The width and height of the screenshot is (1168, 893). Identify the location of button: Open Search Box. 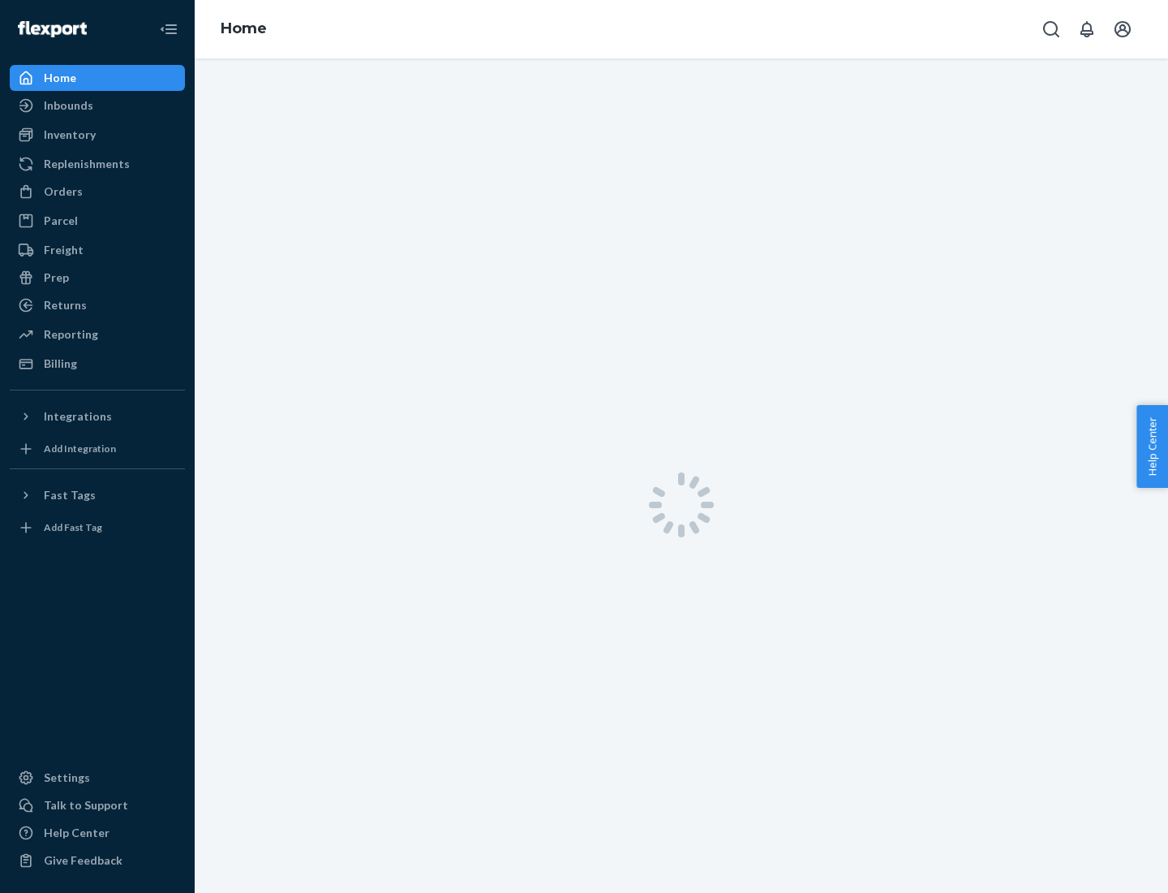
(1052, 29).